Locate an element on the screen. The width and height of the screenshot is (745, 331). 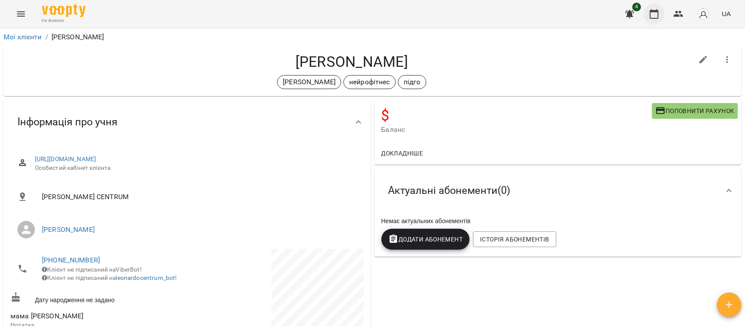
p: нейрофітнес is located at coordinates (370, 82).